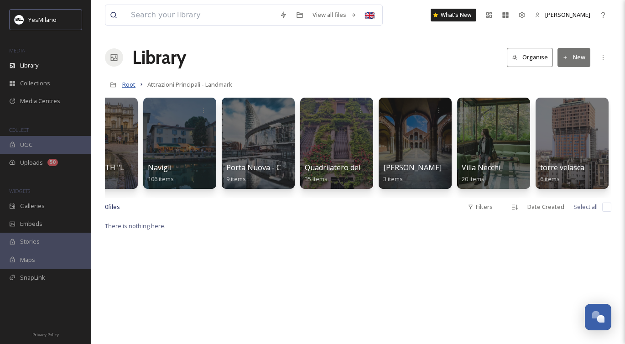 This screenshot has height=344, width=625. What do you see at coordinates (335, 15) in the screenshot?
I see `div: View all files` at bounding box center [335, 15].